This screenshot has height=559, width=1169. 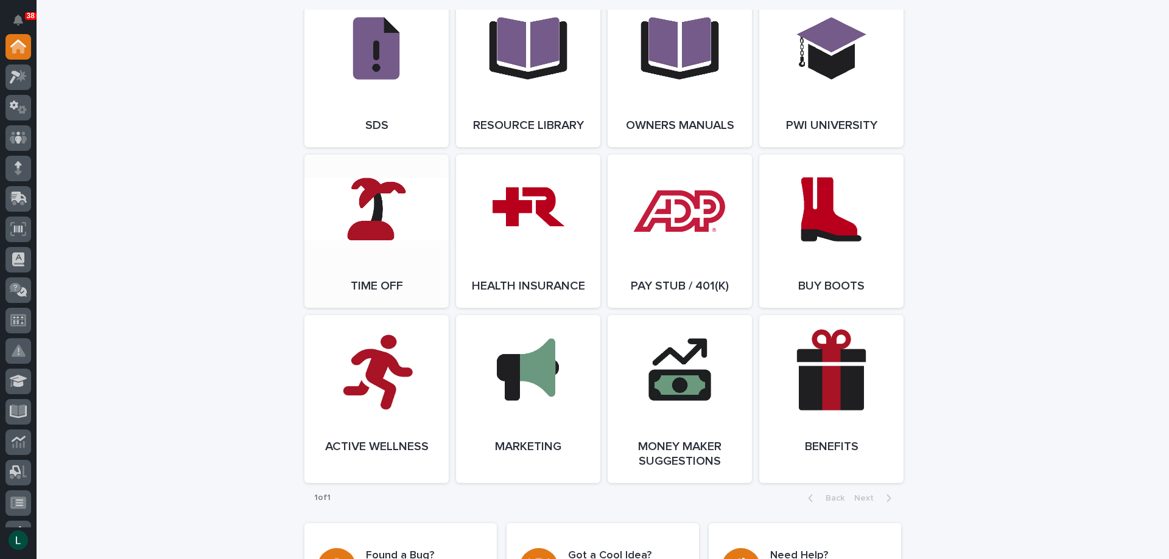 What do you see at coordinates (322, 498) in the screenshot?
I see `p: 1 of 1` at bounding box center [322, 498].